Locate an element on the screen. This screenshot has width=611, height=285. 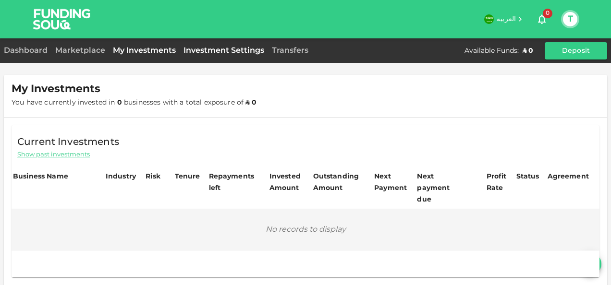
button: T is located at coordinates (570, 19).